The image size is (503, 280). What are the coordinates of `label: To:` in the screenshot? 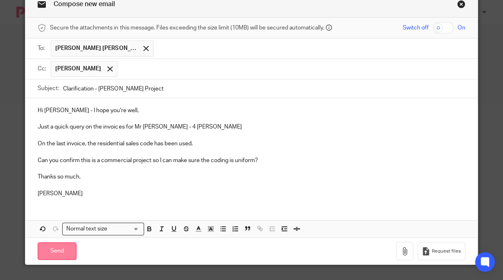 It's located at (42, 48).